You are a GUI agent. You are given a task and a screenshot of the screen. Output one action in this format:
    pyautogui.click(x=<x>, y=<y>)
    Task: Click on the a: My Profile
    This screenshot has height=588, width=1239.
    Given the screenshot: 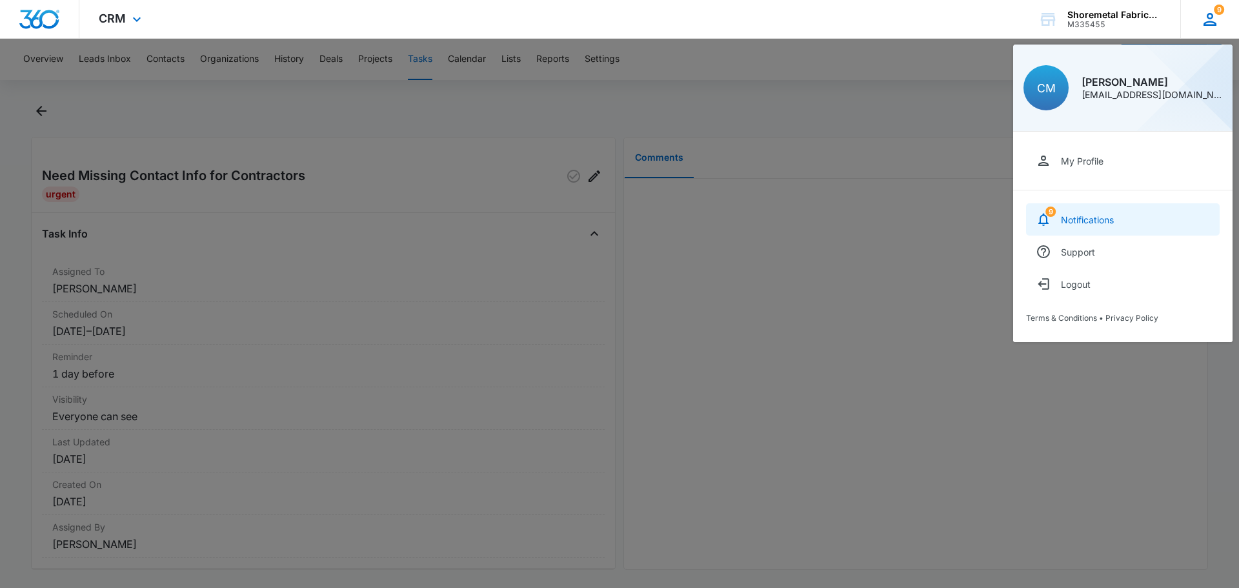 What is the action you would take?
    pyautogui.click(x=1123, y=161)
    